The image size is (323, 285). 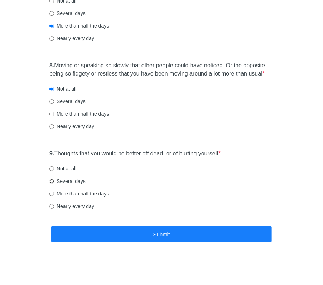 What do you see at coordinates (52, 153) in the screenshot?
I see `strong: 9.` at bounding box center [52, 153].